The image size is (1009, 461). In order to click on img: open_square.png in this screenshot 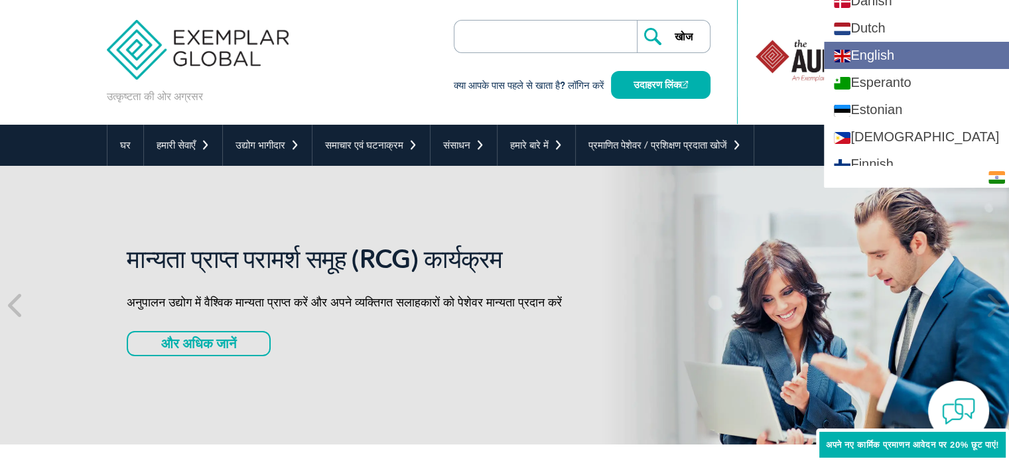, I will do `click(684, 84)`.